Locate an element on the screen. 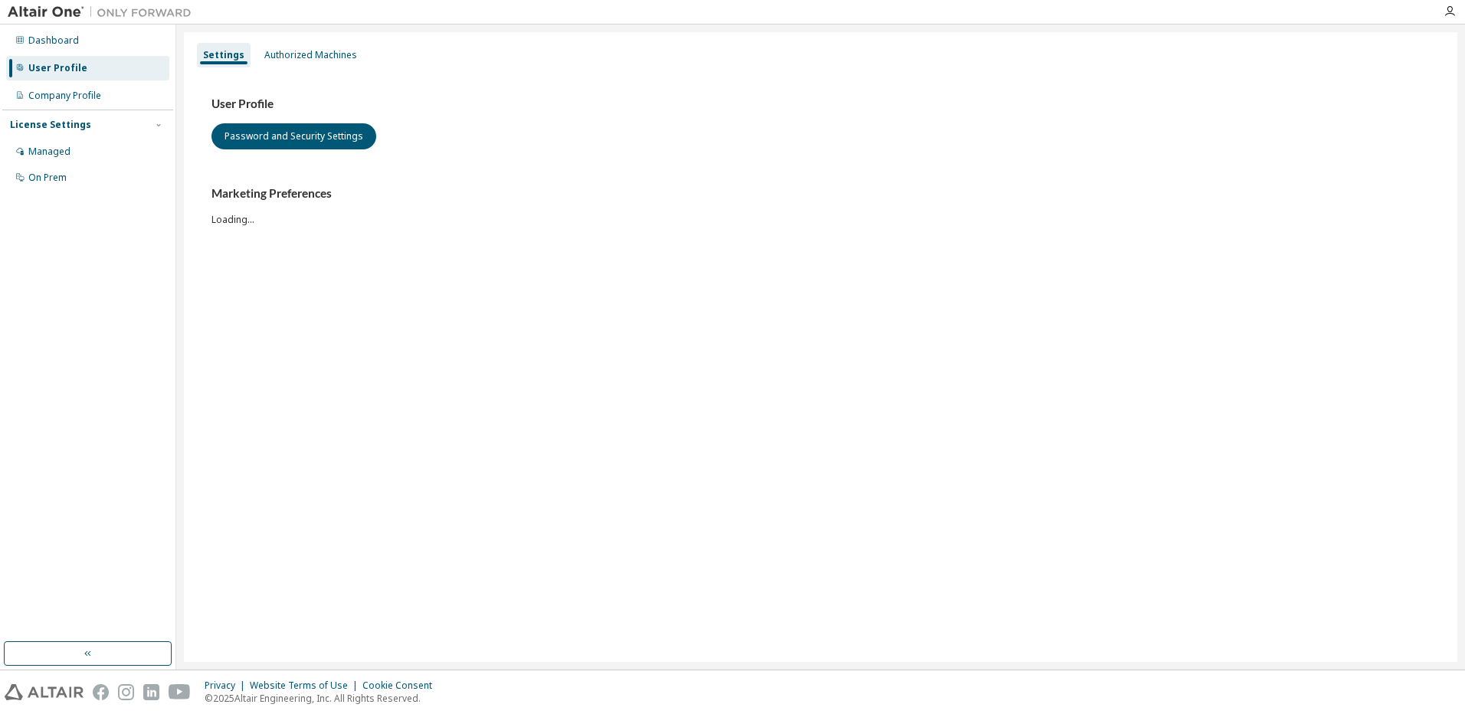 The width and height of the screenshot is (1465, 714). img: linkedin.svg is located at coordinates (151, 692).